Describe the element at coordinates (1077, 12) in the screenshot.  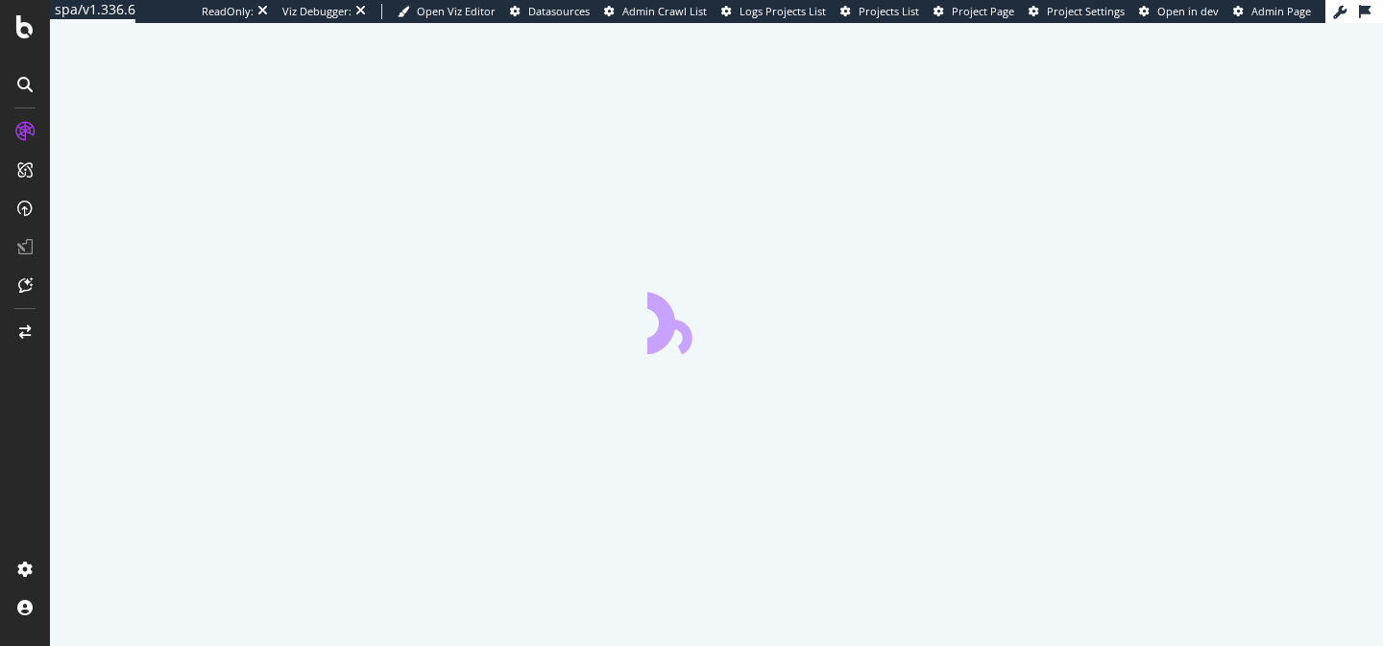
I see `a: Project Settings` at that location.